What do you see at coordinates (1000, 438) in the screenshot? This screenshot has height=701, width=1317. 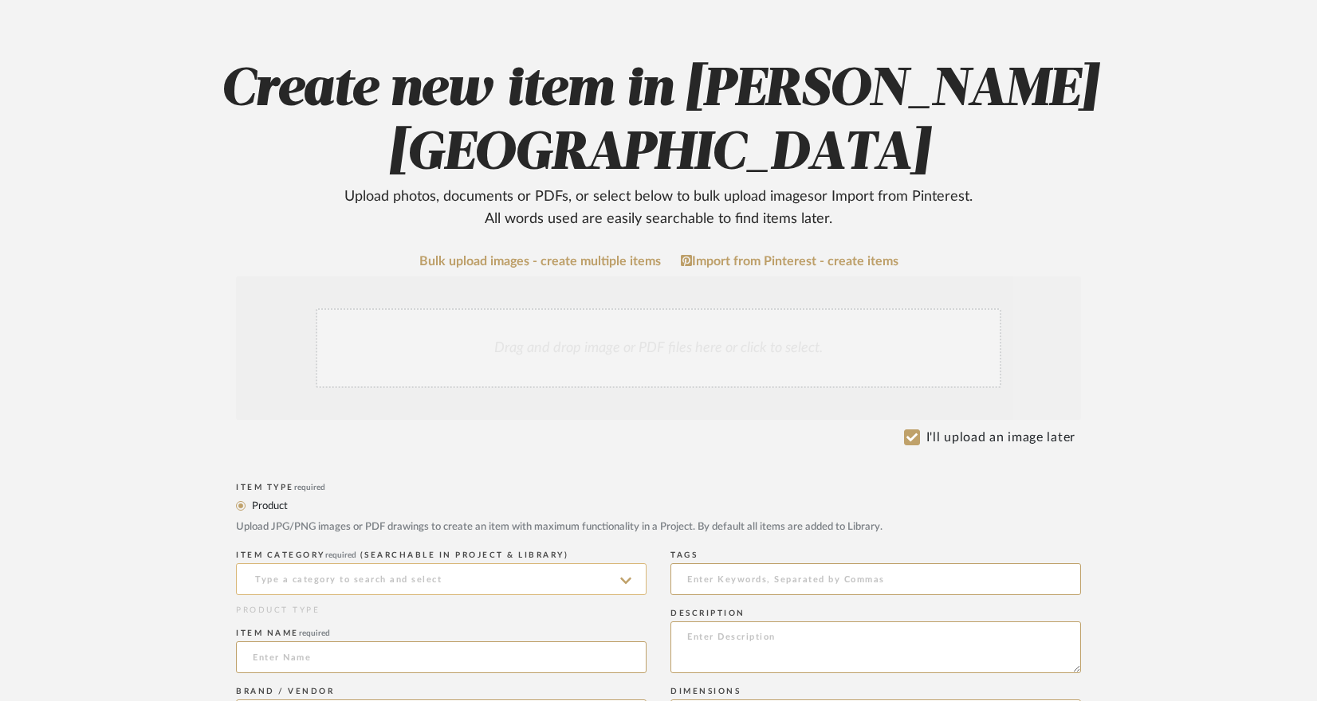 I see `label: I'll upload an image later` at bounding box center [1000, 438].